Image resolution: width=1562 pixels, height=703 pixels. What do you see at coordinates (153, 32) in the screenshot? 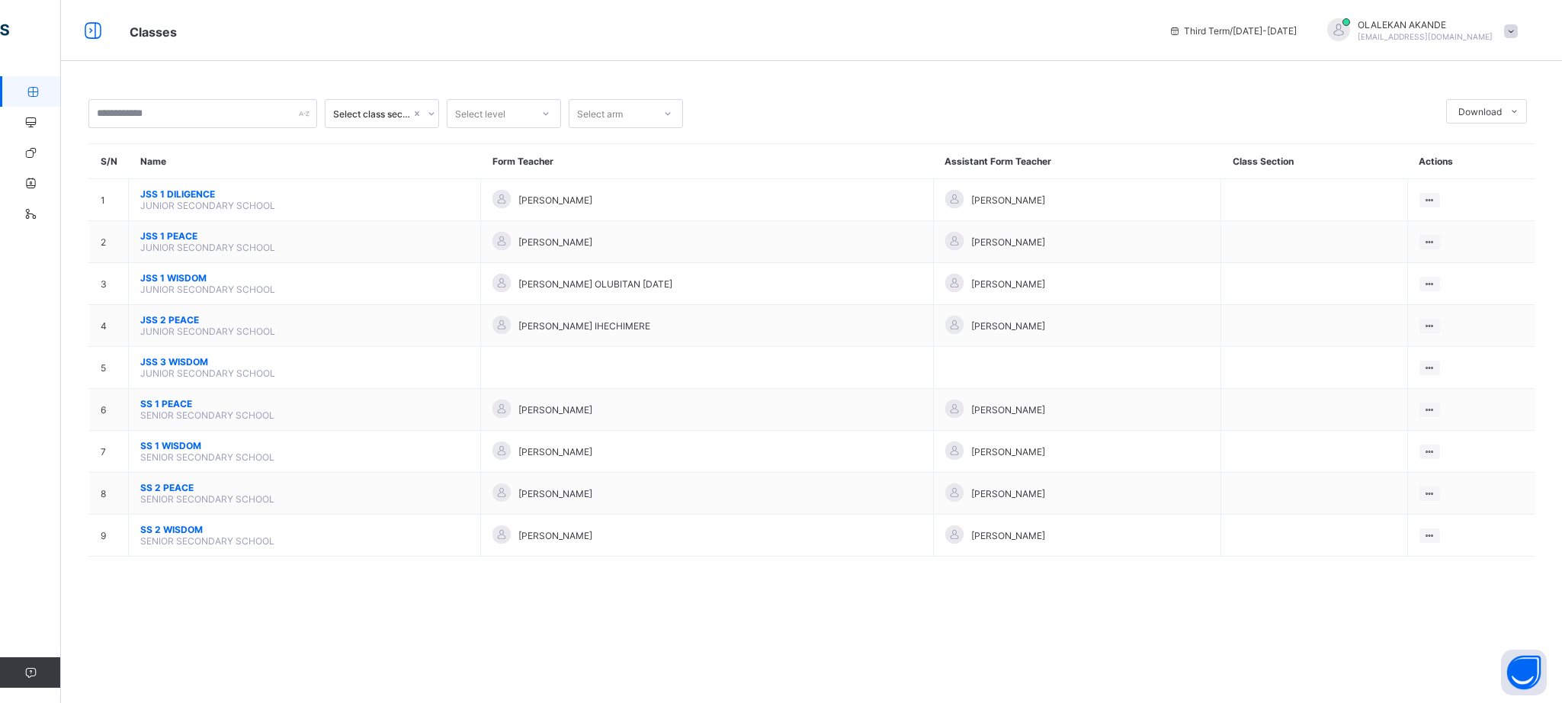
I see `span: Classes` at bounding box center [153, 32].